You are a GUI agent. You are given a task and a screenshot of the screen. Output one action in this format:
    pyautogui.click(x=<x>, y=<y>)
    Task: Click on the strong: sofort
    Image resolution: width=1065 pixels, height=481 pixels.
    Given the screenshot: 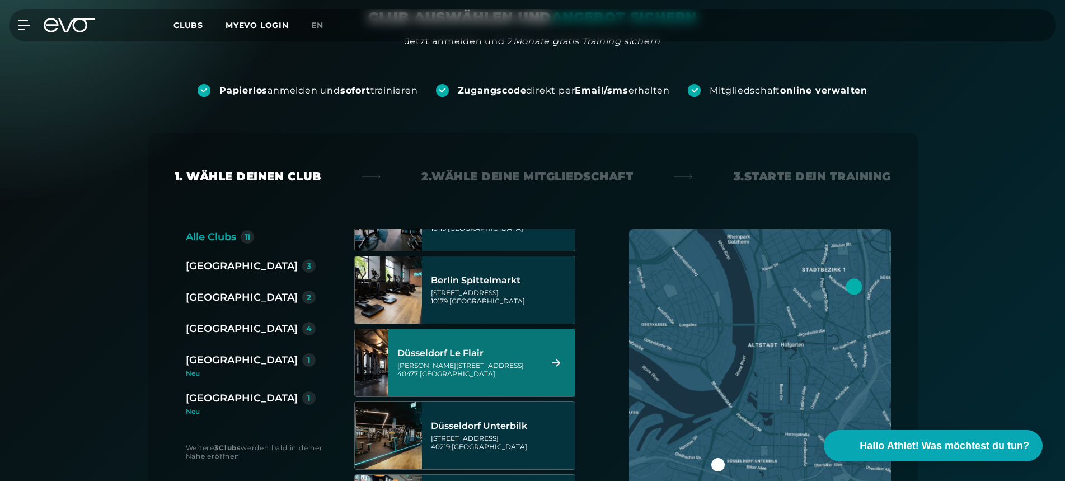 What is the action you would take?
    pyautogui.click(x=355, y=90)
    